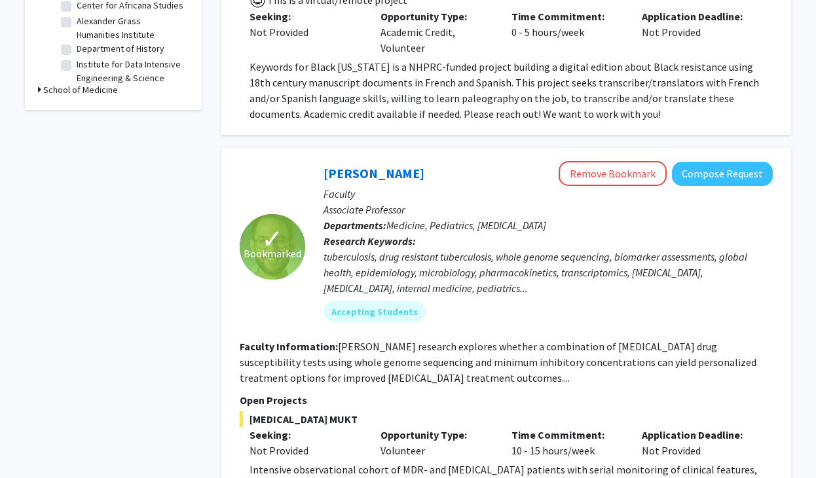  What do you see at coordinates (375, 312) in the screenshot?
I see `mat-chip: Accepting Students` at bounding box center [375, 312].